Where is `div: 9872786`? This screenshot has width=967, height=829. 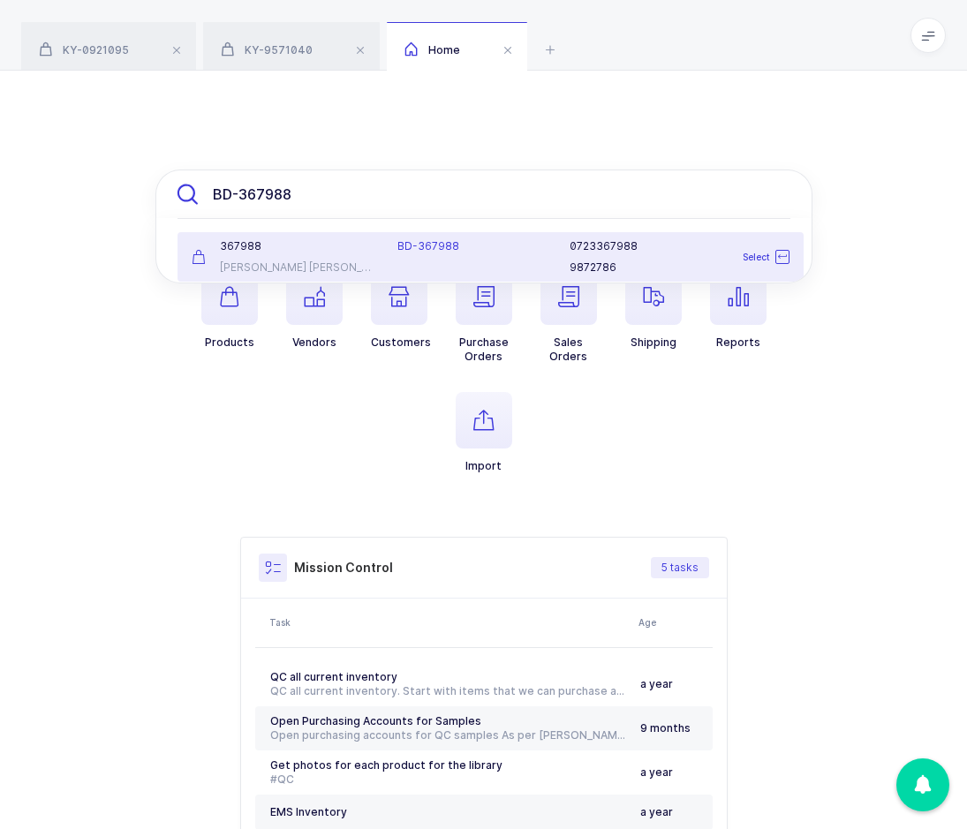
div: 9872786 is located at coordinates (679, 268).